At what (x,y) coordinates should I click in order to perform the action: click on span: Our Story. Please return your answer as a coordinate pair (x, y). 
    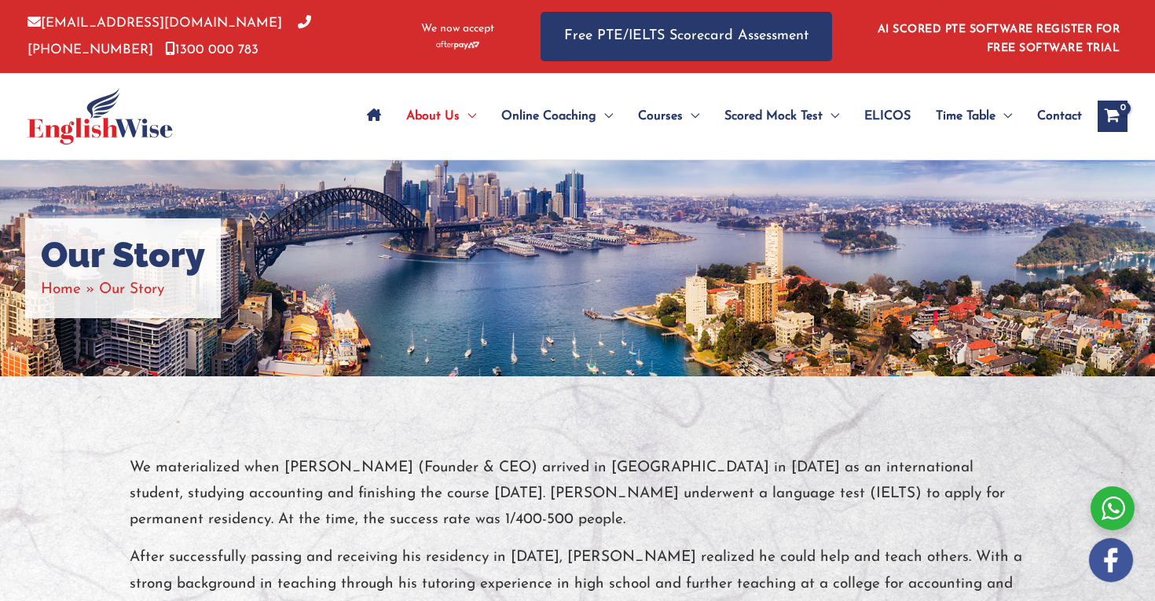
    Looking at the image, I should click on (131, 289).